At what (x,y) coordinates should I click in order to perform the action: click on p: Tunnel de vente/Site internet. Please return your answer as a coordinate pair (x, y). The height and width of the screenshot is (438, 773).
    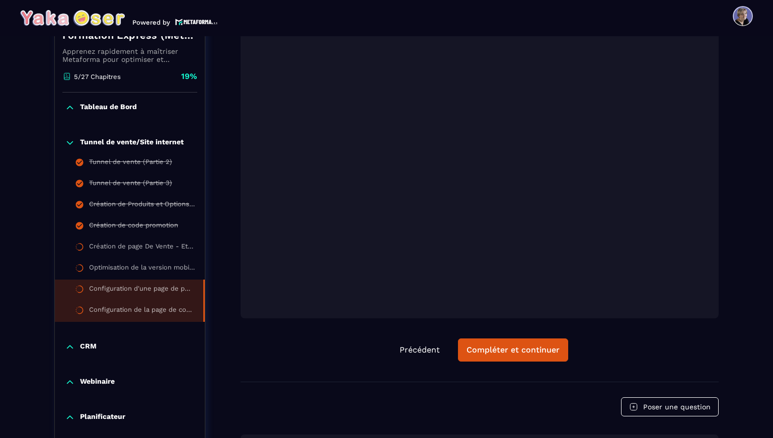
    Looking at the image, I should click on (132, 143).